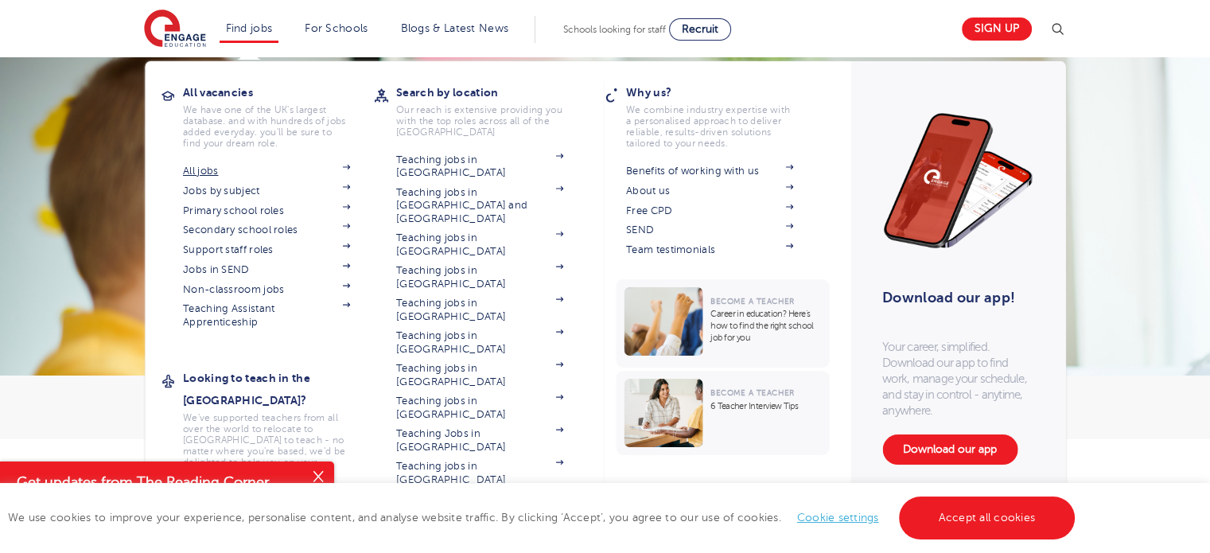 This screenshot has width=1210, height=553. What do you see at coordinates (710, 191) in the screenshot?
I see `a: About us` at bounding box center [710, 191].